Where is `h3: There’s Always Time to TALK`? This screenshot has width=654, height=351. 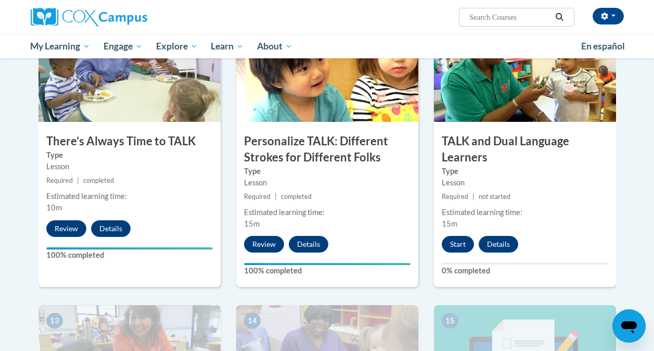 h3: There’s Always Time to TALK is located at coordinates (130, 141).